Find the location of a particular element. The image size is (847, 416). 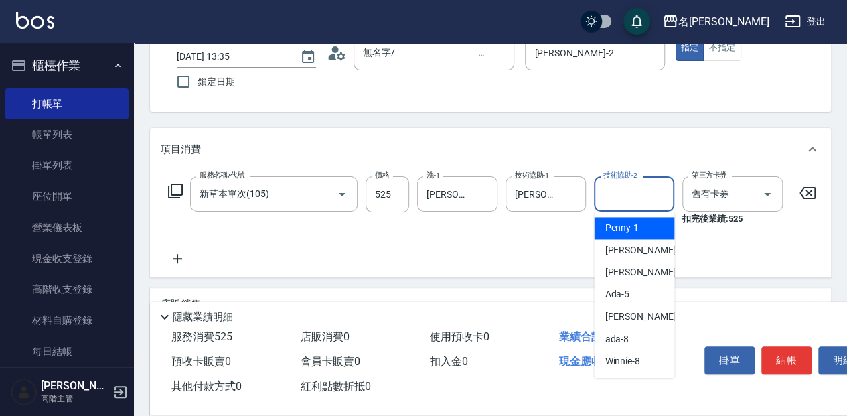

button: 指定 is located at coordinates (690, 48).